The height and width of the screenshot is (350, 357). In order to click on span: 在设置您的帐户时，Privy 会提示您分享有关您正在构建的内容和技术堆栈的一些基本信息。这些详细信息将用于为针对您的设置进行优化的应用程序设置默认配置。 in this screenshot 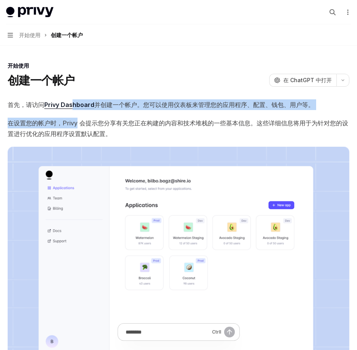, I will do `click(179, 128)`.